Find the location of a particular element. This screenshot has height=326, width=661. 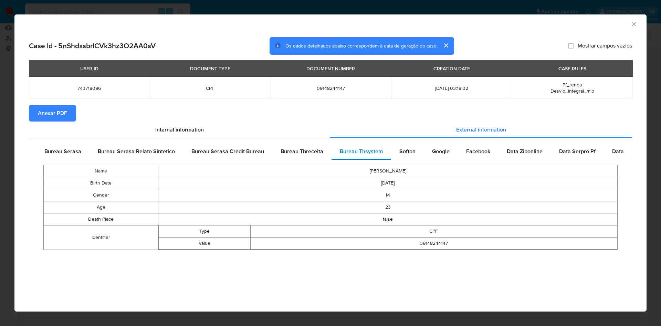

span: Softon is located at coordinates (407, 151).